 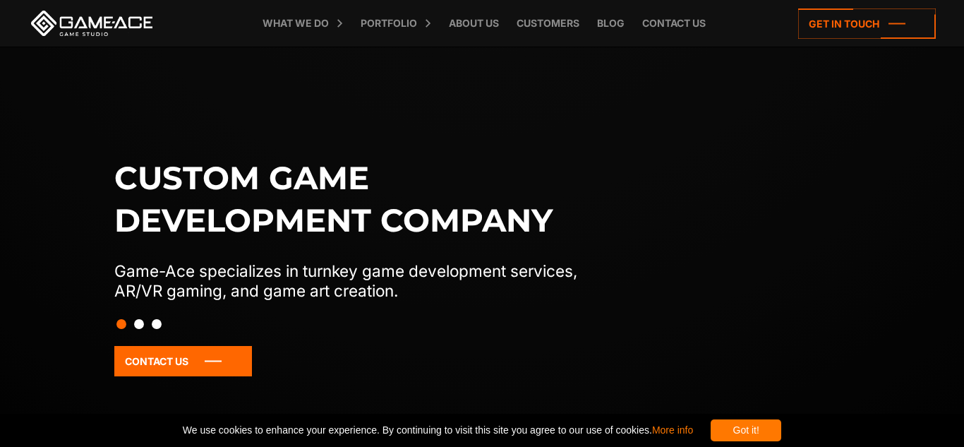 I want to click on button: Slide 3, so click(x=157, y=324).